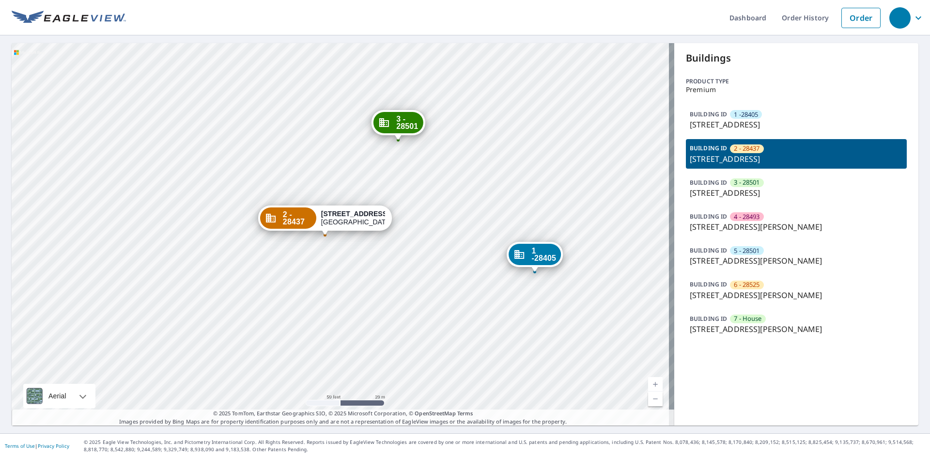 This screenshot has height=458, width=930. What do you see at coordinates (504, 445) in the screenshot?
I see `p: © 2025 Eagle View Technologies, Inc. and Pictometry International Corp. All Rights Reserved. Repo...` at bounding box center [504, 445].